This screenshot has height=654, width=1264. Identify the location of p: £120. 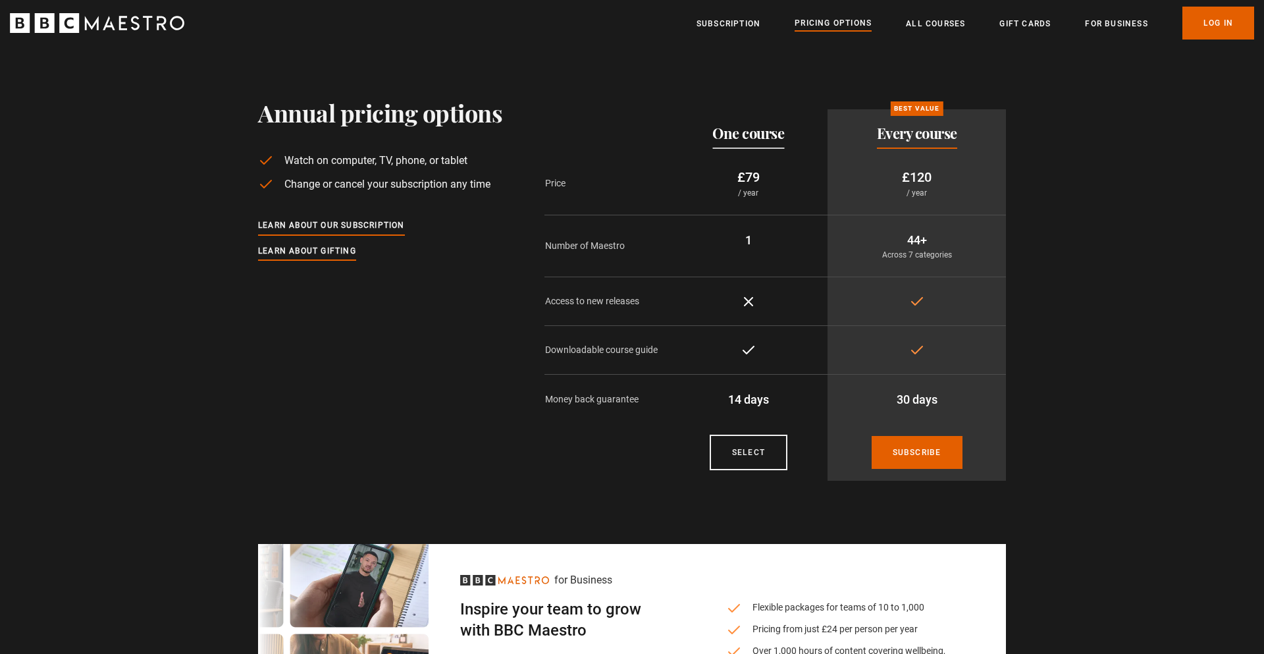
(916, 177).